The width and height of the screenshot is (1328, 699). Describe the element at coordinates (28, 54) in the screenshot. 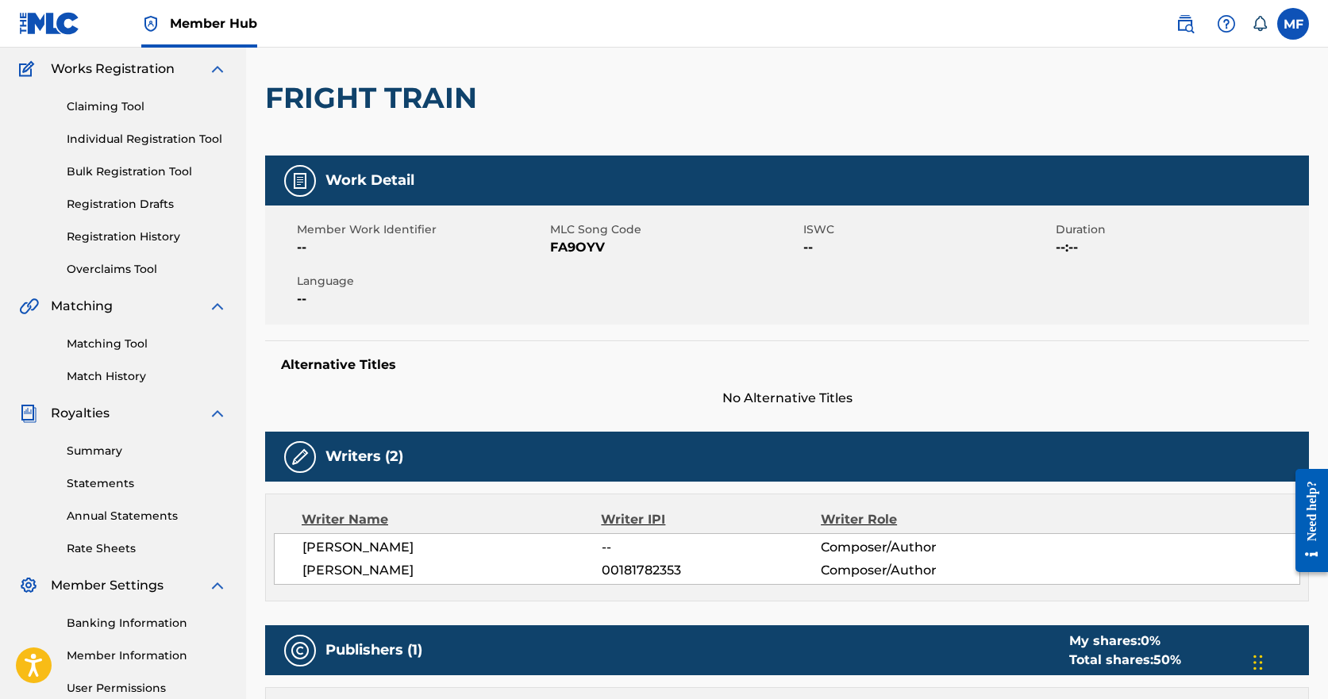

I see `div: Need help?` at that location.